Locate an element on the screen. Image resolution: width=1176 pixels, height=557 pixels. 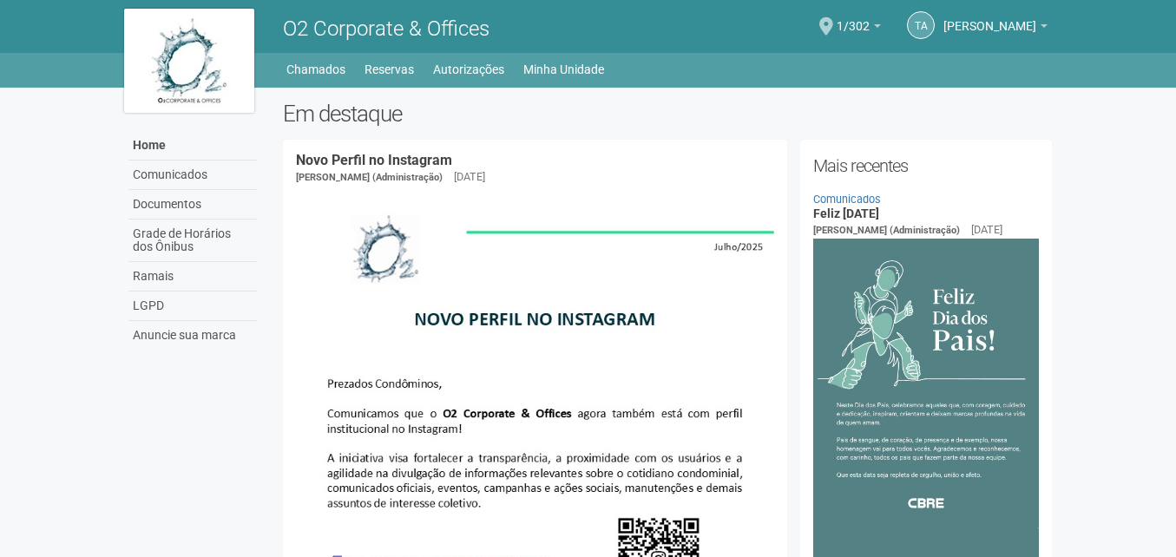
a: Documentos is located at coordinates (193, 205).